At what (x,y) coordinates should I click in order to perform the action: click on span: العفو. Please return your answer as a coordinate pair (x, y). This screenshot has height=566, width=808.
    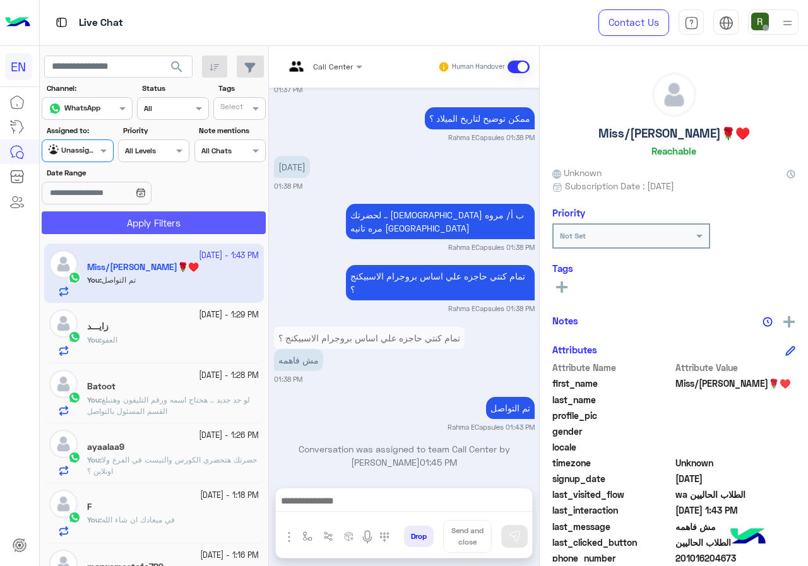
    Looking at the image, I should click on (109, 340).